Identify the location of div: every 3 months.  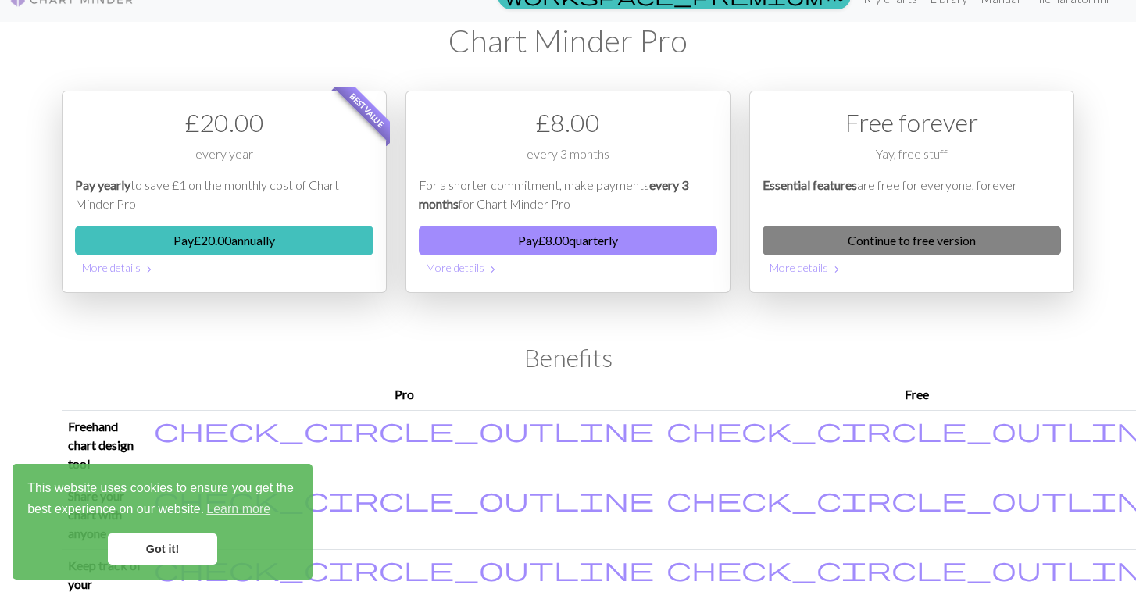
(568, 160).